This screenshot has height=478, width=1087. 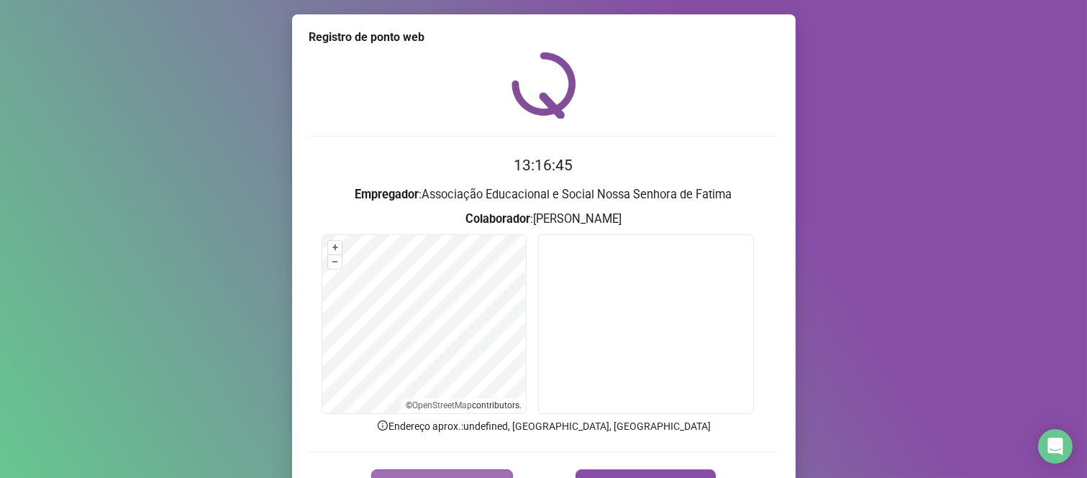 I want to click on div: Open Intercom Messenger, so click(x=1056, y=447).